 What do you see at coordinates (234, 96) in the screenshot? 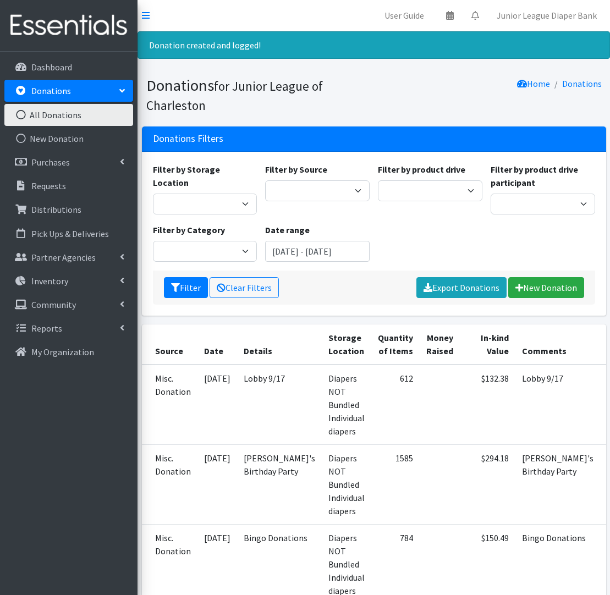
I see `small: for Junior League of Charleston` at bounding box center [234, 96].